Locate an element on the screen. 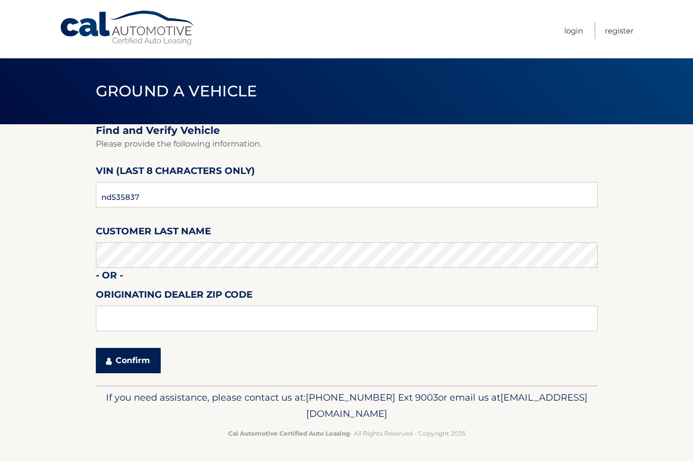  button: Confirm is located at coordinates (128, 361).